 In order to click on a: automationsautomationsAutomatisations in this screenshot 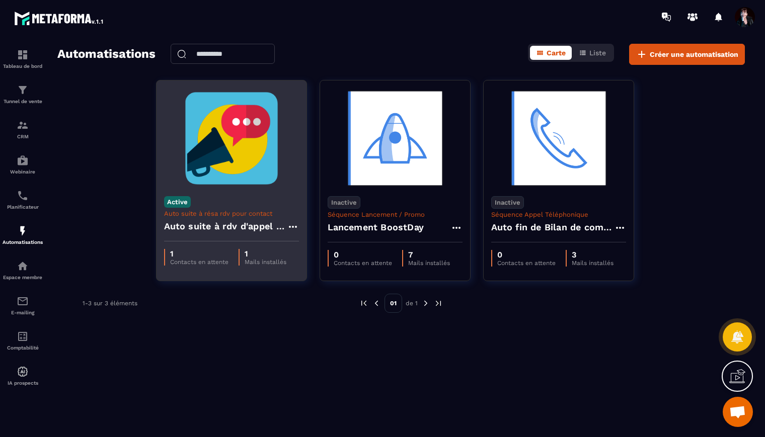, I will do `click(23, 235)`.